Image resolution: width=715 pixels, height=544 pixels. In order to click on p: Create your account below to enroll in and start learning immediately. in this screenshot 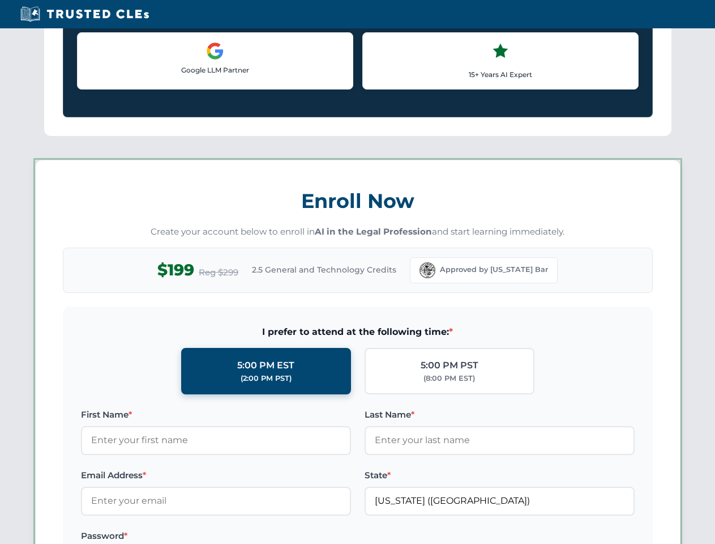, I will do `click(358, 232)`.